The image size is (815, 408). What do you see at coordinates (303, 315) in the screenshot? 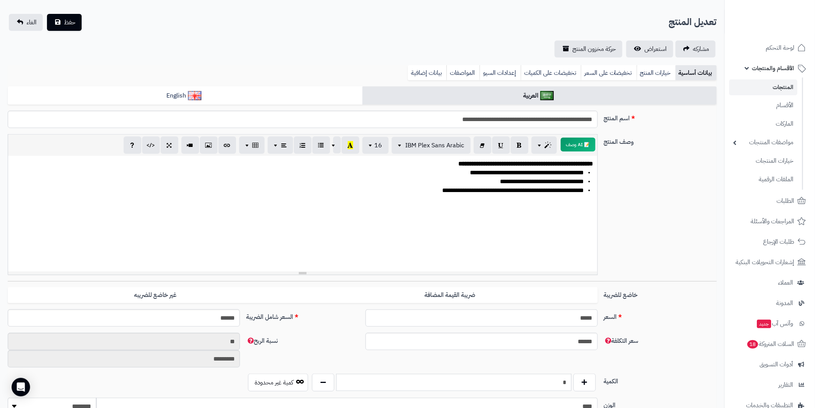
I see `label: السعر شامل الضريبة` at bounding box center [303, 315].